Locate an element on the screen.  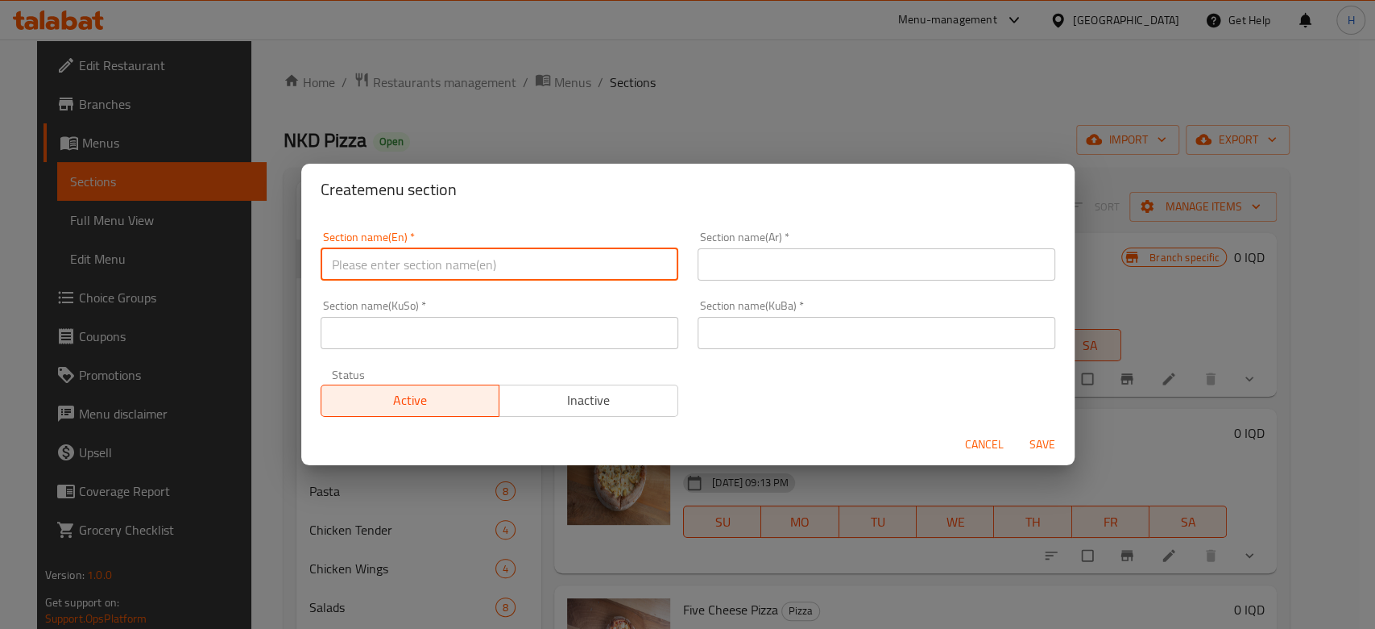
button: Active is located at coordinates (410, 400).